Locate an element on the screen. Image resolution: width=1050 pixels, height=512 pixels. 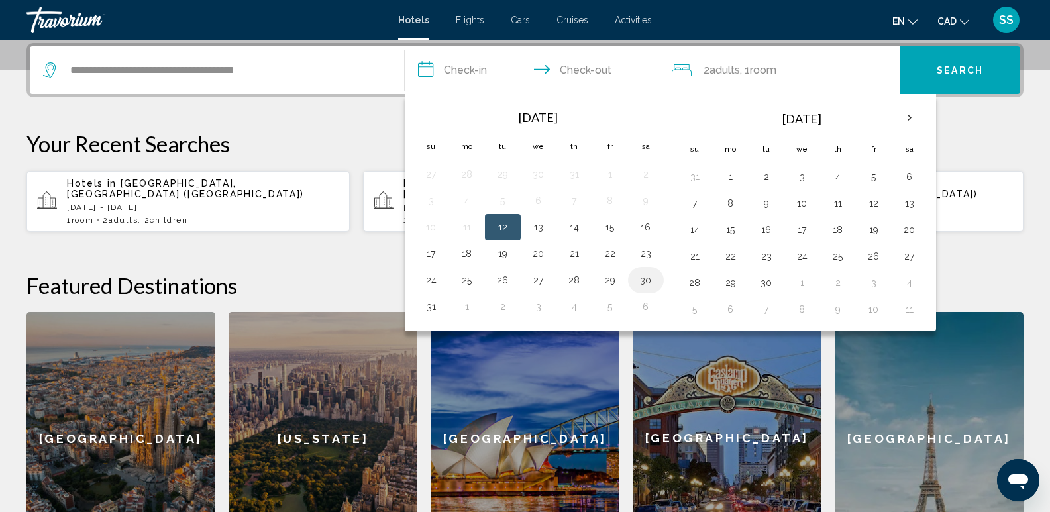
span: SS is located at coordinates (1006, 20).